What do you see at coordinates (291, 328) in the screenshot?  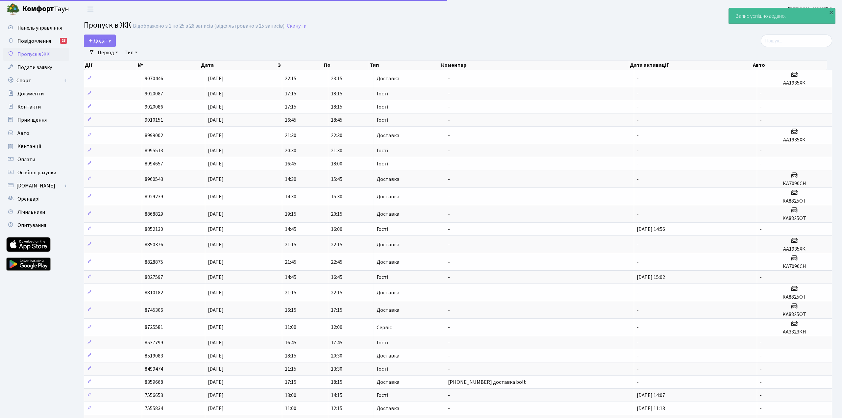 I see `span: 11:00` at bounding box center [291, 328].